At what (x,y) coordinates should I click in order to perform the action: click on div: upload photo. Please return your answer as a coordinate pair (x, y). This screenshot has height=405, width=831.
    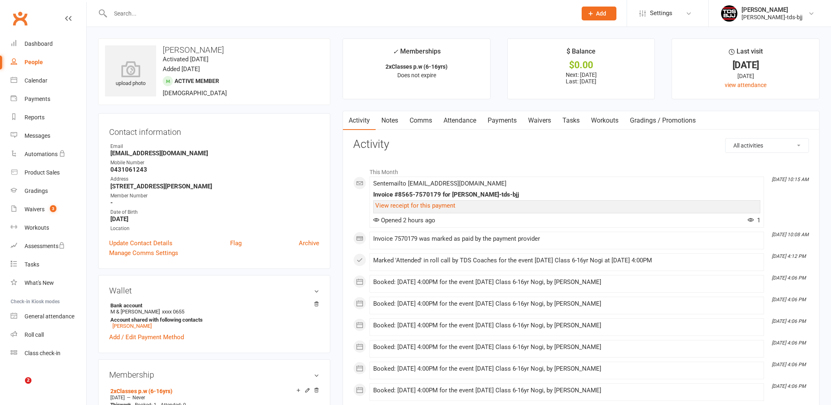
    Looking at the image, I should click on (130, 74).